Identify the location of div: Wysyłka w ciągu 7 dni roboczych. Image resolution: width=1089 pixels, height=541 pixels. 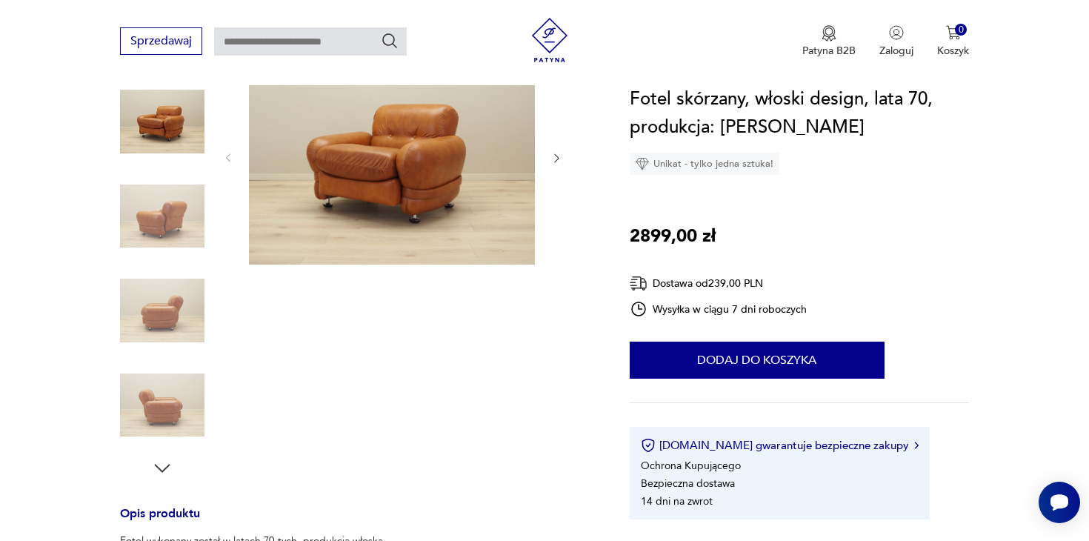
(718, 309).